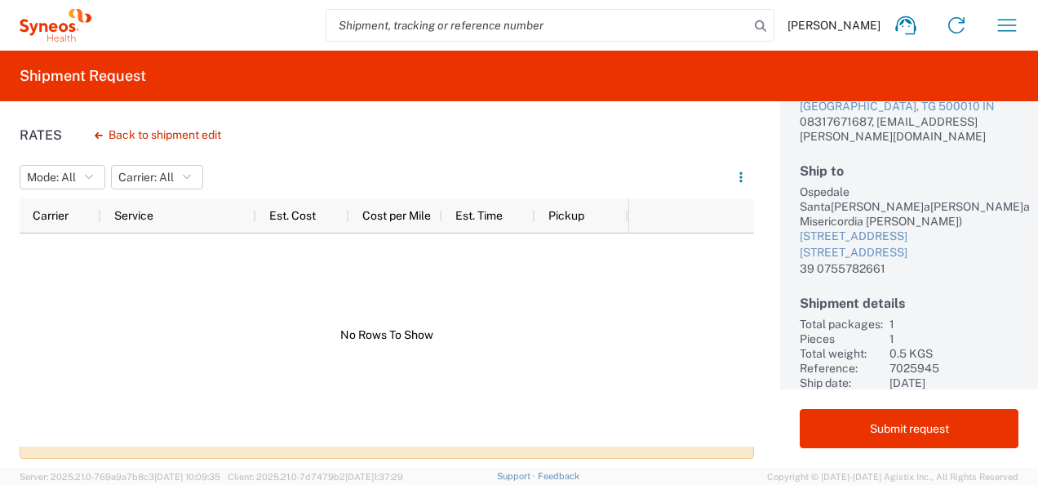 The height and width of the screenshot is (485, 1038). Describe the element at coordinates (51, 177) in the screenshot. I see `span: Mode: All` at that location.